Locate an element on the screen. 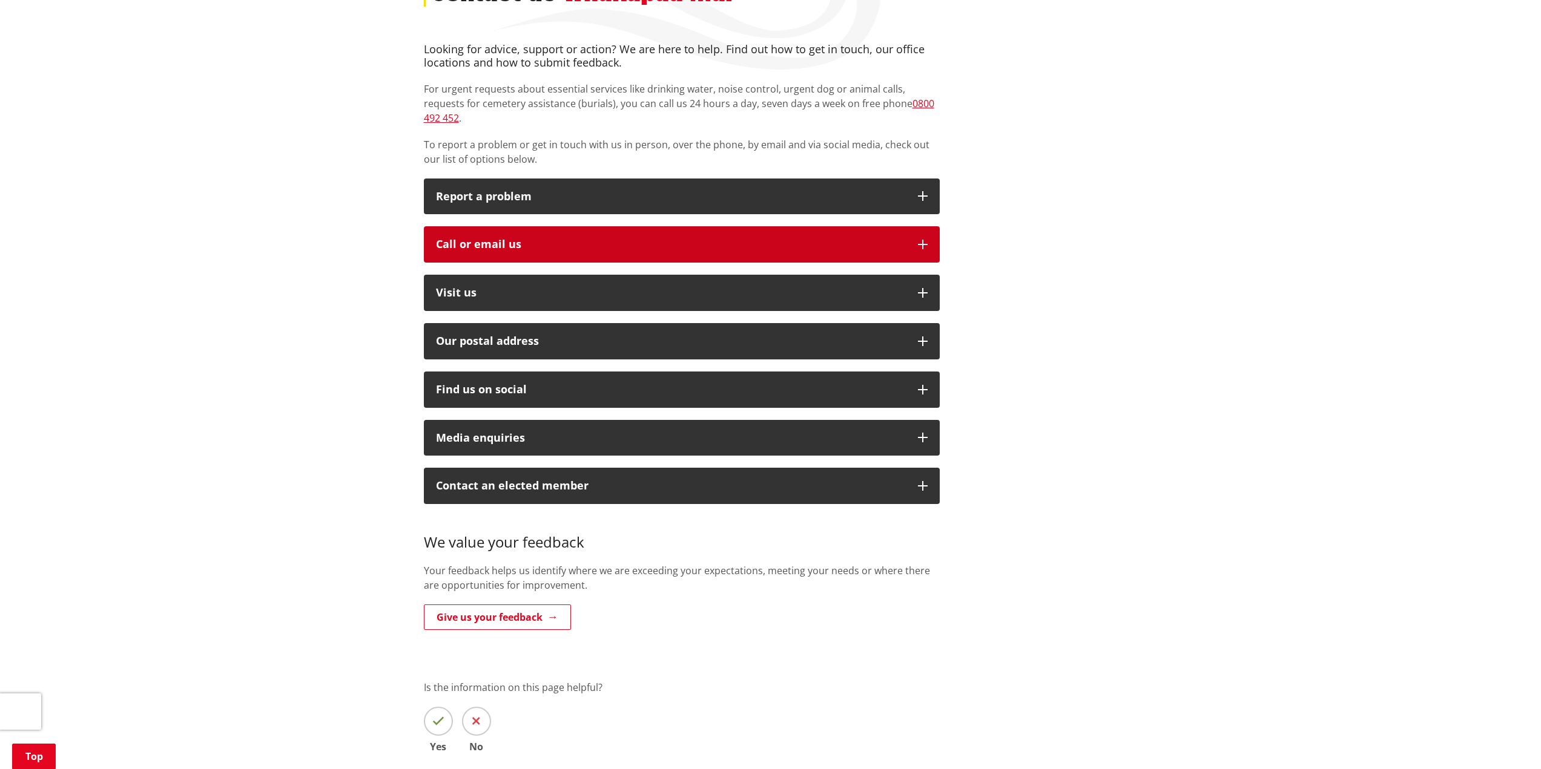 The image size is (1541, 769). button: Find us on social is located at coordinates (682, 390).